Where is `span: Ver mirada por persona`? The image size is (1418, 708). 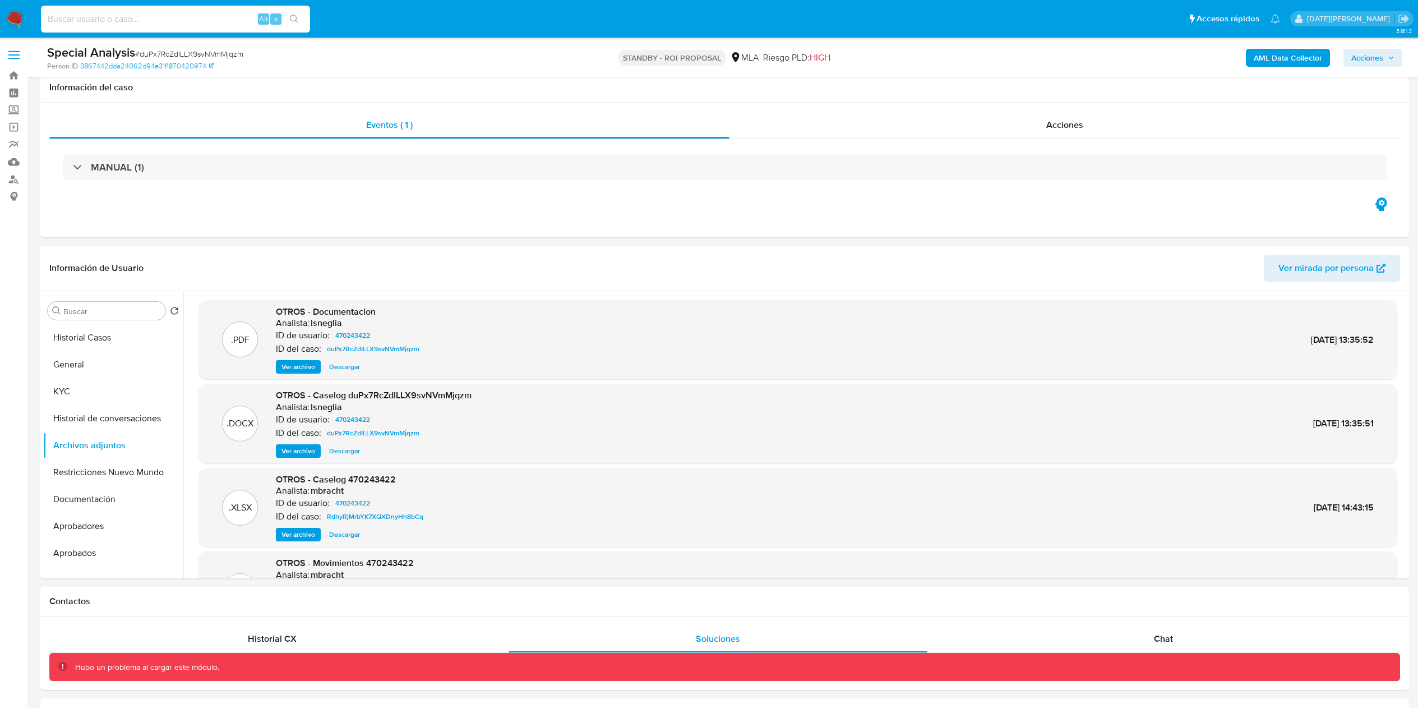
span: Ver mirada por persona is located at coordinates (1327, 268).